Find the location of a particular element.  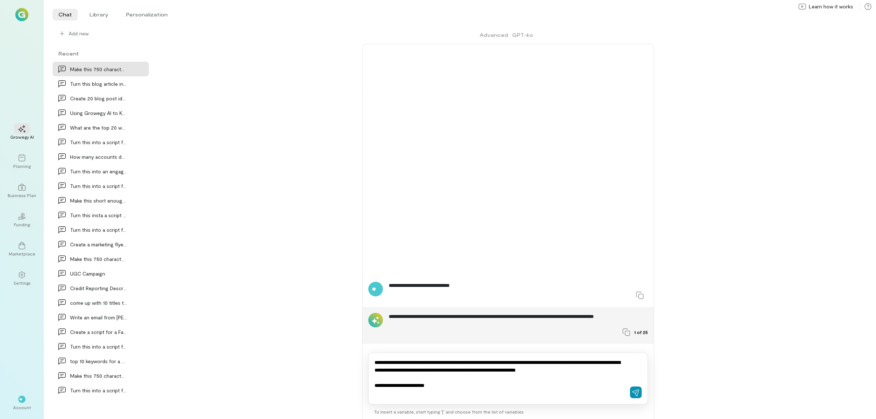

div: Turn this insta a script for an instagram reel:… is located at coordinates (99, 215).